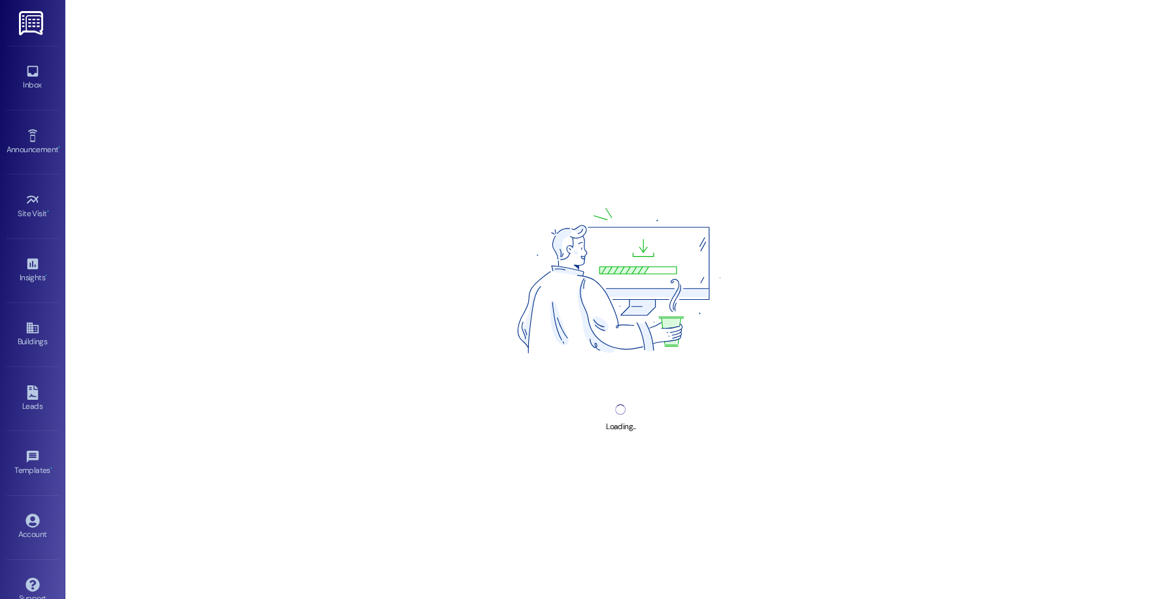 Image resolution: width=1176 pixels, height=599 pixels. I want to click on a: Templates •, so click(33, 463).